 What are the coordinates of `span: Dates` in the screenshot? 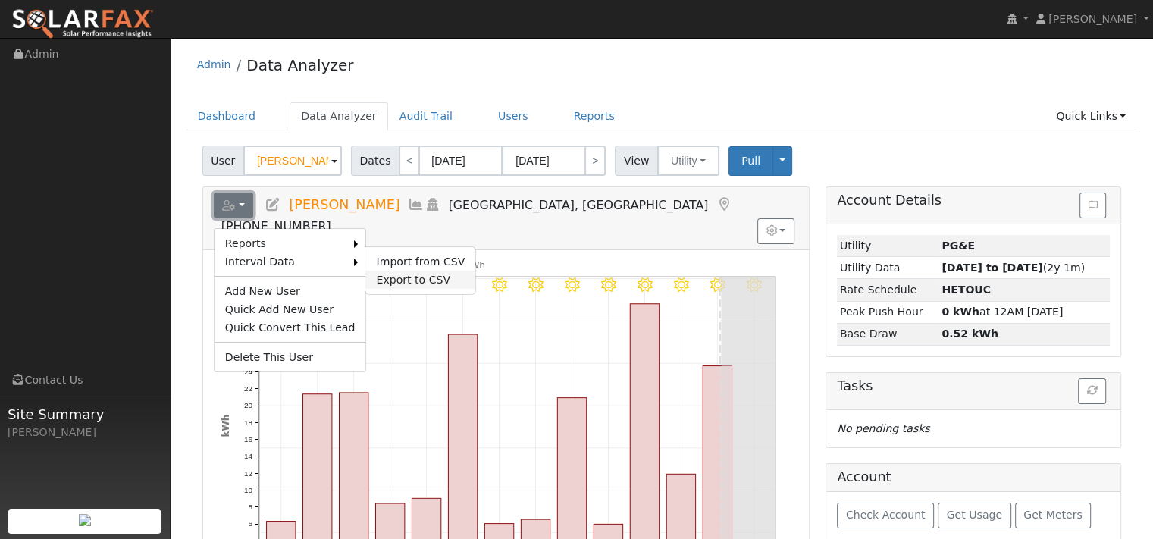 It's located at (375, 161).